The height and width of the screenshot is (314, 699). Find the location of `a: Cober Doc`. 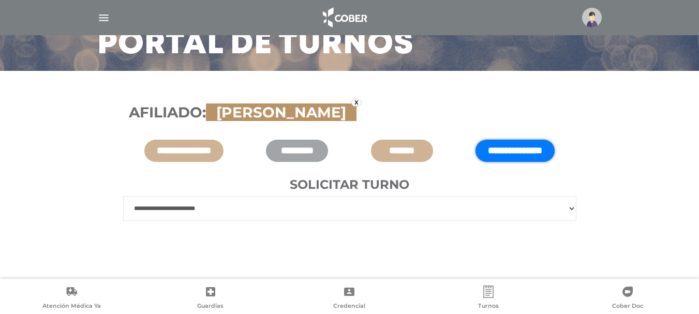

a: Cober Doc is located at coordinates (627, 299).